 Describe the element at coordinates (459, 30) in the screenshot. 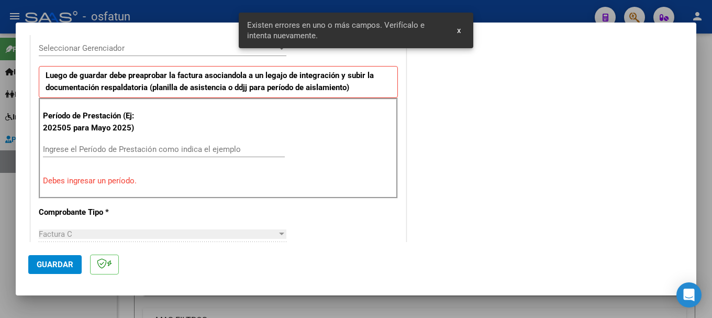

I see `button: x` at that location.